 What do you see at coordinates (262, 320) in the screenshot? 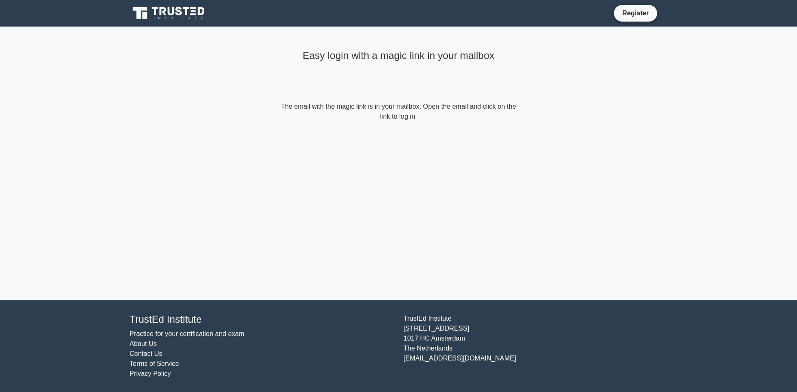
I see `h4: TrustEd Institute` at bounding box center [262, 320].